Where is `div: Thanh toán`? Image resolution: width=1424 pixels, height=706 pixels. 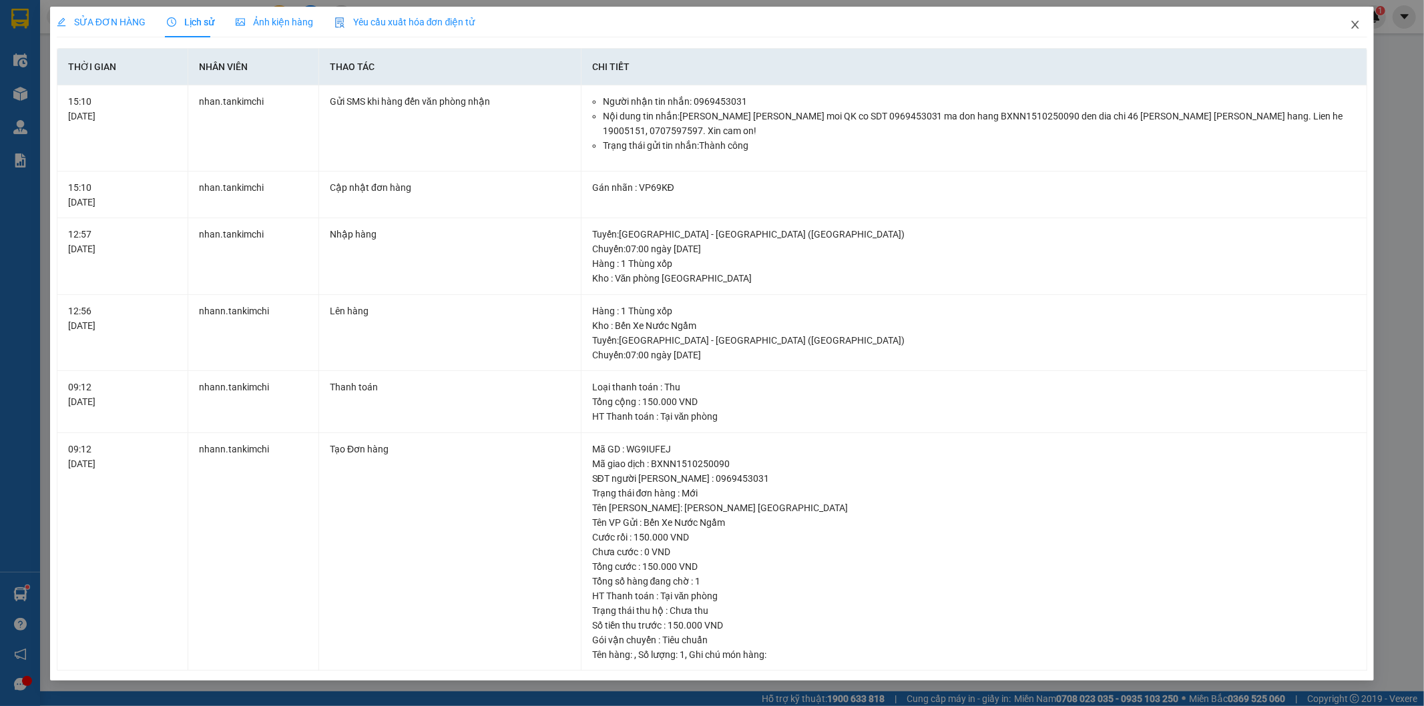
div: Thanh toán is located at coordinates (450, 387).